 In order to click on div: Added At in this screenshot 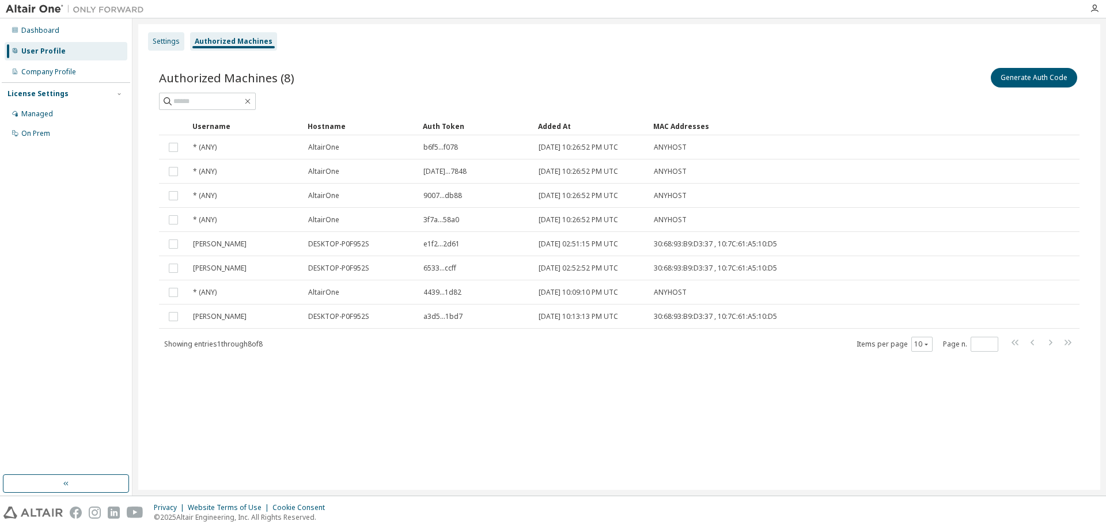, I will do `click(591, 126)`.